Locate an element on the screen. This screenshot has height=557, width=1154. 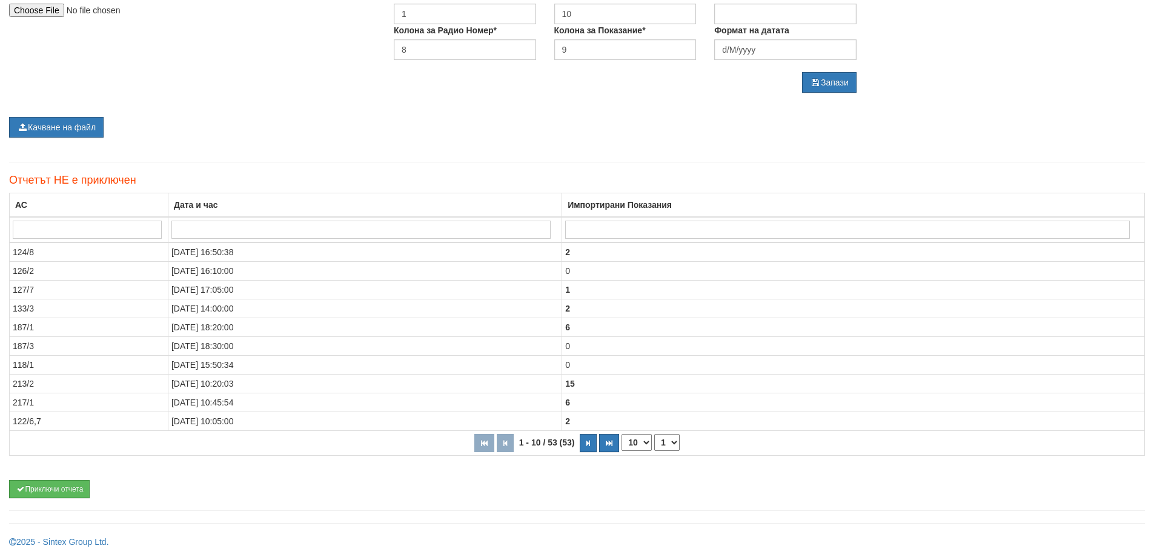
div: АС is located at coordinates (88, 205).